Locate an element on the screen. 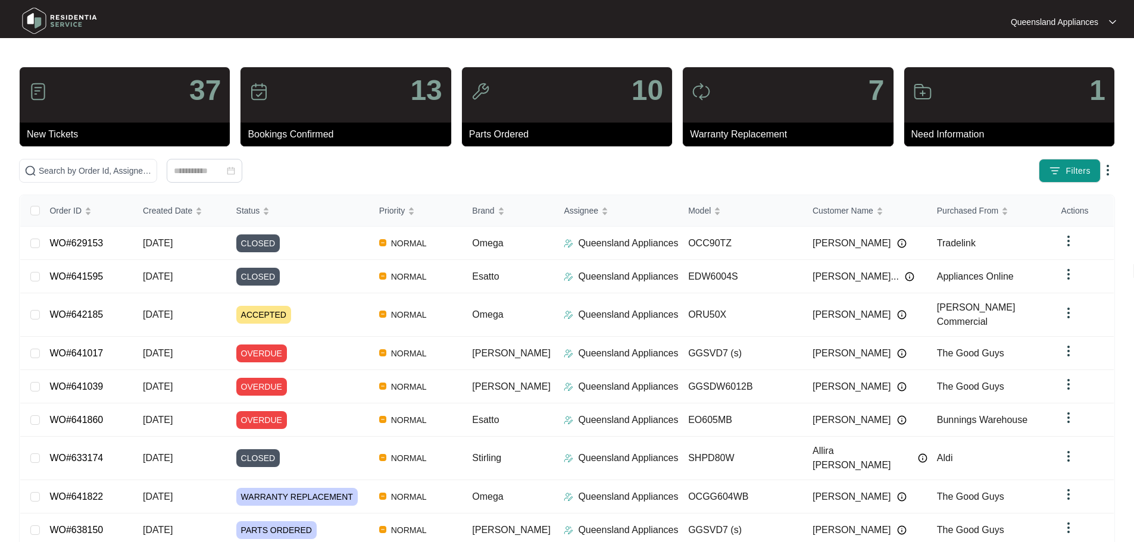 Image resolution: width=1134 pixels, height=542 pixels. td: GGSVD7 (s) is located at coordinates (741, 354).